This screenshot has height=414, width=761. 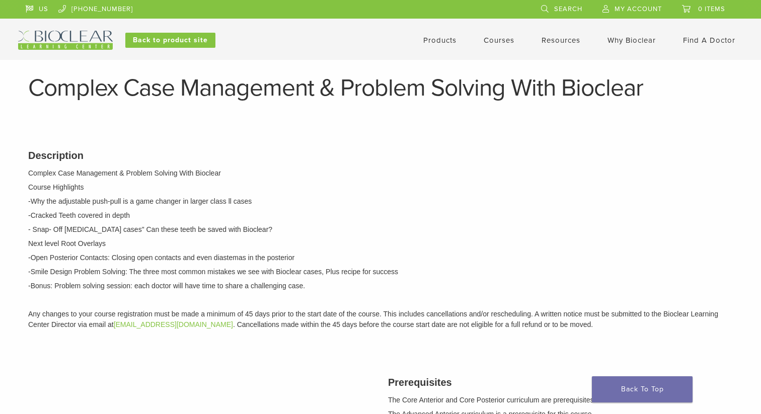 I want to click on p: Course Highlights, so click(x=380, y=187).